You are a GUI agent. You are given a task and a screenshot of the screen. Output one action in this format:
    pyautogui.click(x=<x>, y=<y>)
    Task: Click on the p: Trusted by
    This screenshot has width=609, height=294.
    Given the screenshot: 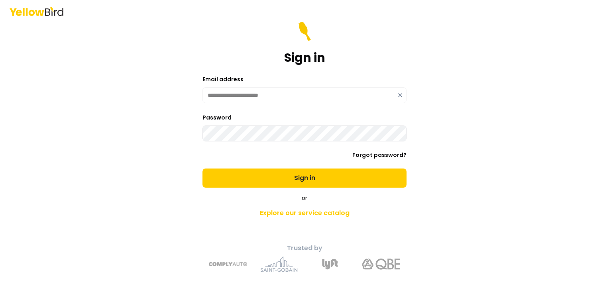 What is the action you would take?
    pyautogui.click(x=305, y=248)
    